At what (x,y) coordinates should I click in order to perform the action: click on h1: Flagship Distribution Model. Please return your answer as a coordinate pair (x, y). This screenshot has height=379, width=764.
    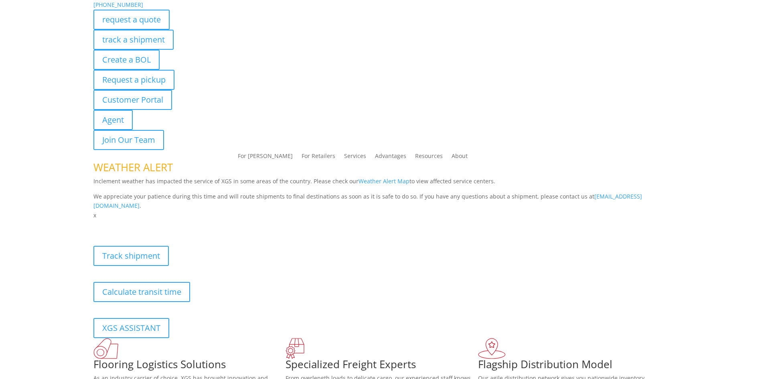
    Looking at the image, I should click on (575, 366).